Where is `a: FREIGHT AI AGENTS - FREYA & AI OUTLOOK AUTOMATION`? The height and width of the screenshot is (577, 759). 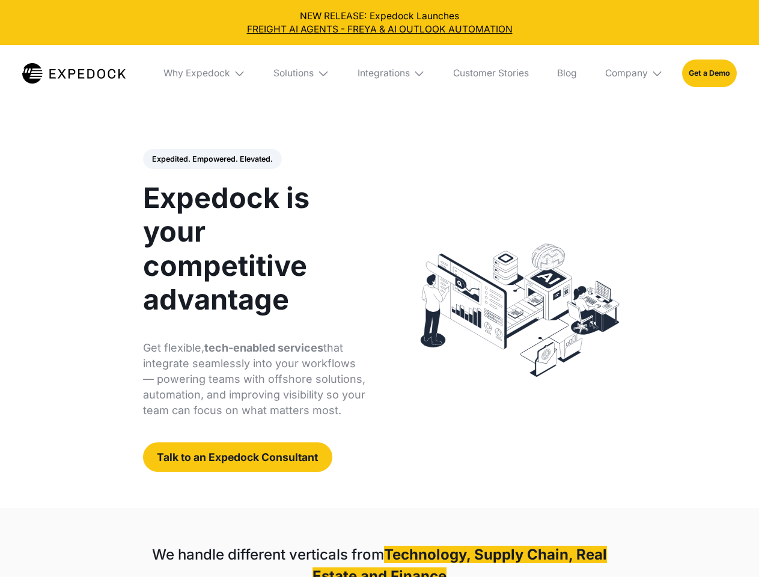
a: FREIGHT AI AGENTS - FREYA & AI OUTLOOK AUTOMATION is located at coordinates (380, 29).